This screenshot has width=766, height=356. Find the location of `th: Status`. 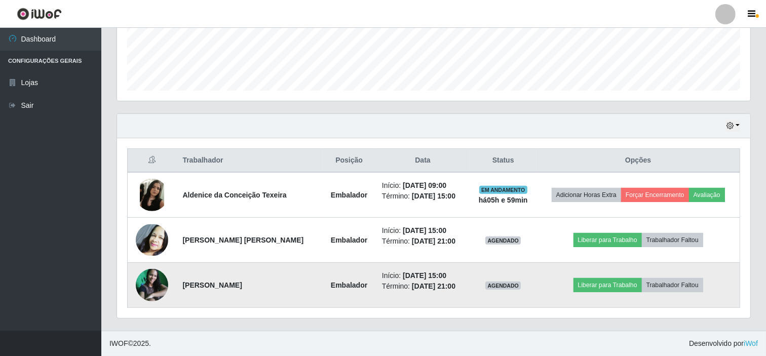

th: Status is located at coordinates (503, 161).